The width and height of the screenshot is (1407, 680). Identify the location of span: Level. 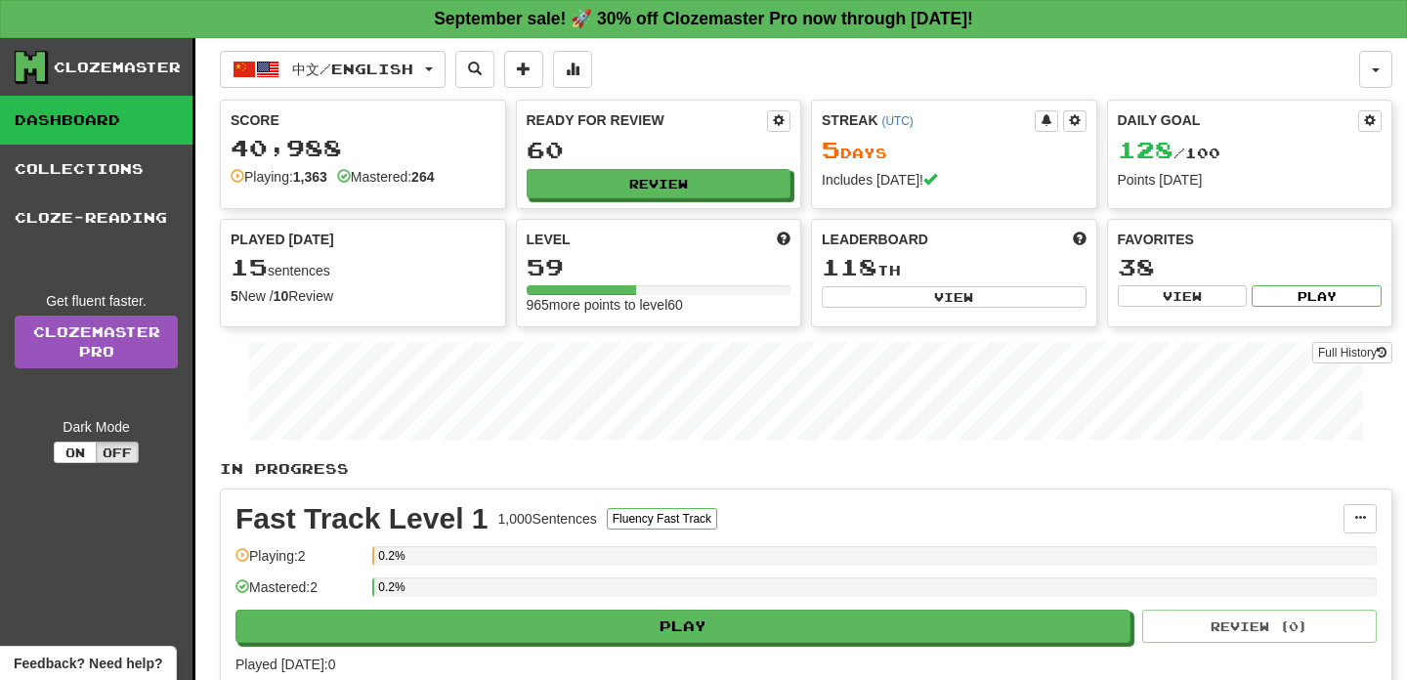
(548, 239).